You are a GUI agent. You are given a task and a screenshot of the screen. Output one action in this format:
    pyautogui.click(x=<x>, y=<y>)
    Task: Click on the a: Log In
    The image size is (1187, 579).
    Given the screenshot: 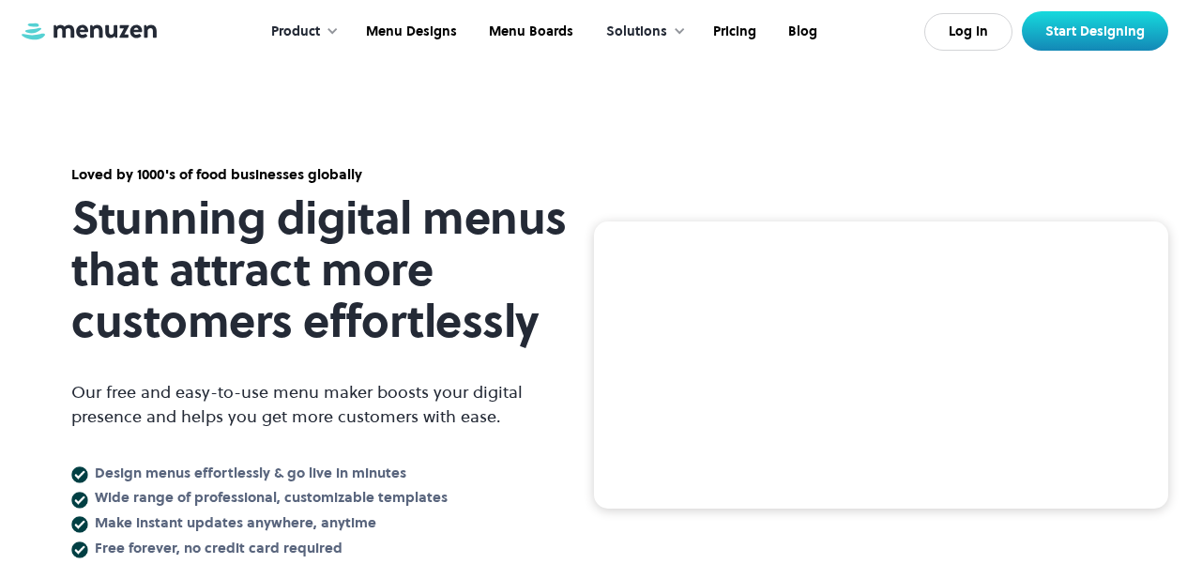 What is the action you would take?
    pyautogui.click(x=968, y=32)
    